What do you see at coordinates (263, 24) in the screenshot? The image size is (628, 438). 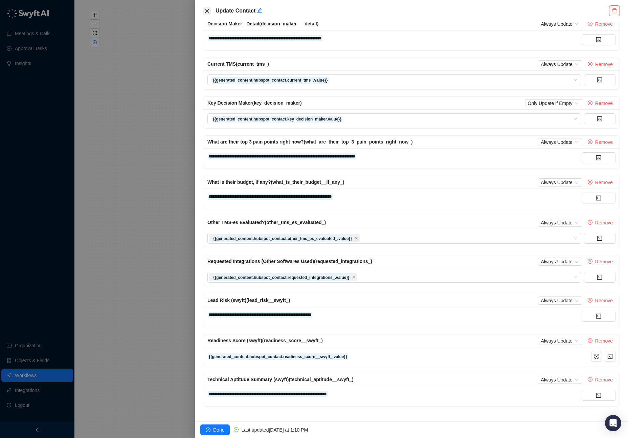 I see `span: Decision Maker - Detail (decision_maker___detail)` at bounding box center [263, 24].